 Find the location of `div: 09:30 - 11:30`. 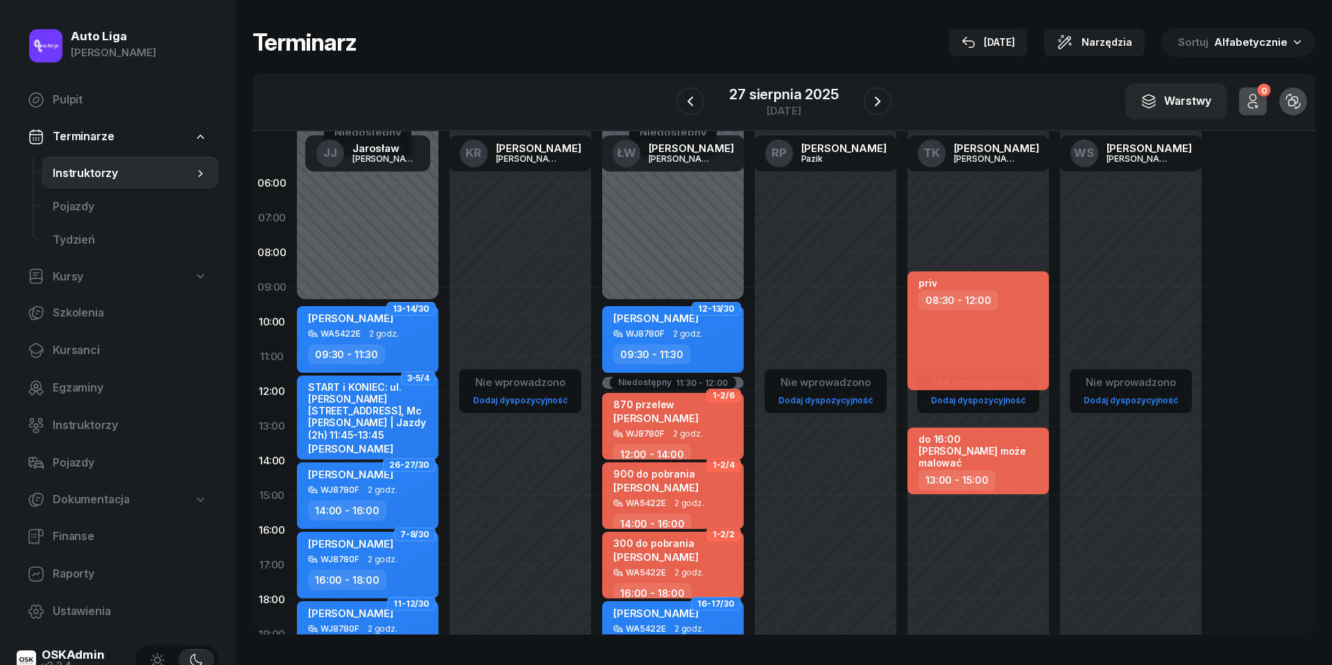

div: 09:30 - 11:30 is located at coordinates (346, 354).